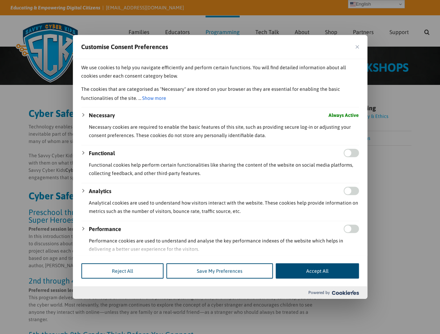 The height and width of the screenshot is (334, 440). What do you see at coordinates (220, 94) in the screenshot?
I see `p: The cookies that are categorised as "Necessary" are stored on your browser as they are essential ...` at bounding box center [220, 94].